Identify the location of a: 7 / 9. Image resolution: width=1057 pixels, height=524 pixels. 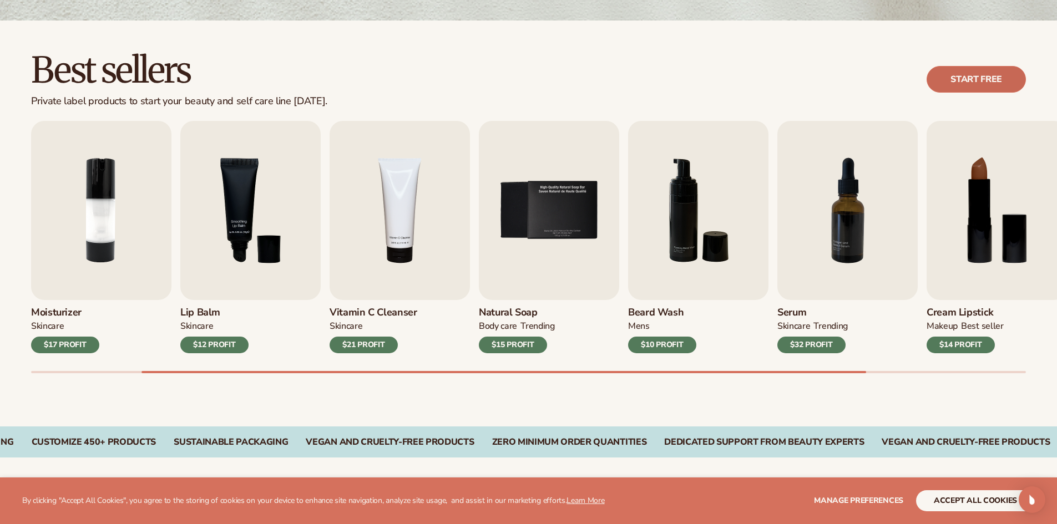
(847, 237).